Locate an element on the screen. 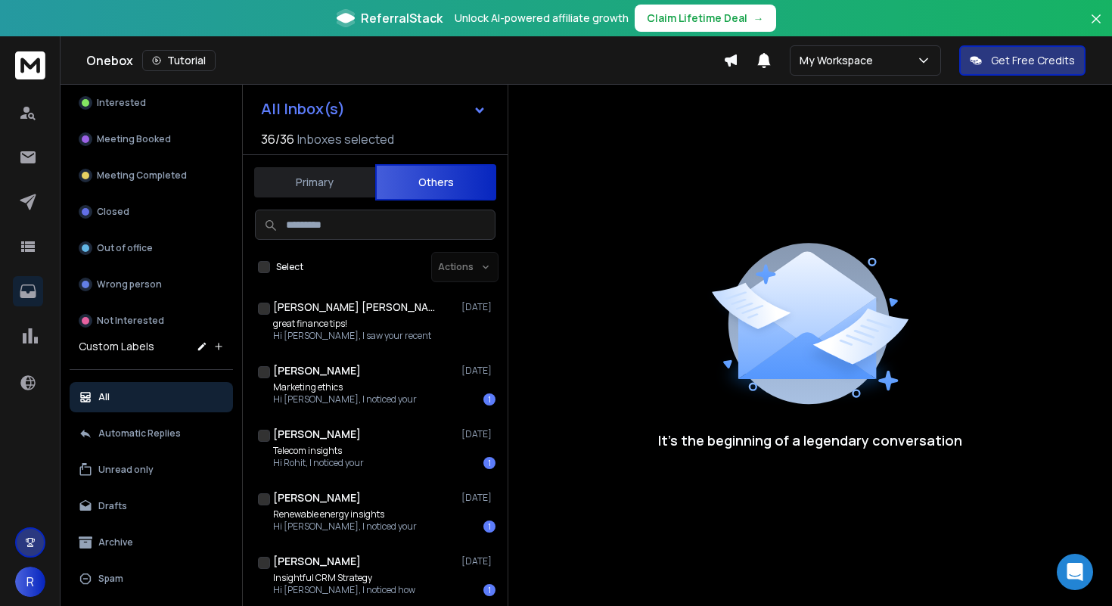  label: Select is located at coordinates (290, 267).